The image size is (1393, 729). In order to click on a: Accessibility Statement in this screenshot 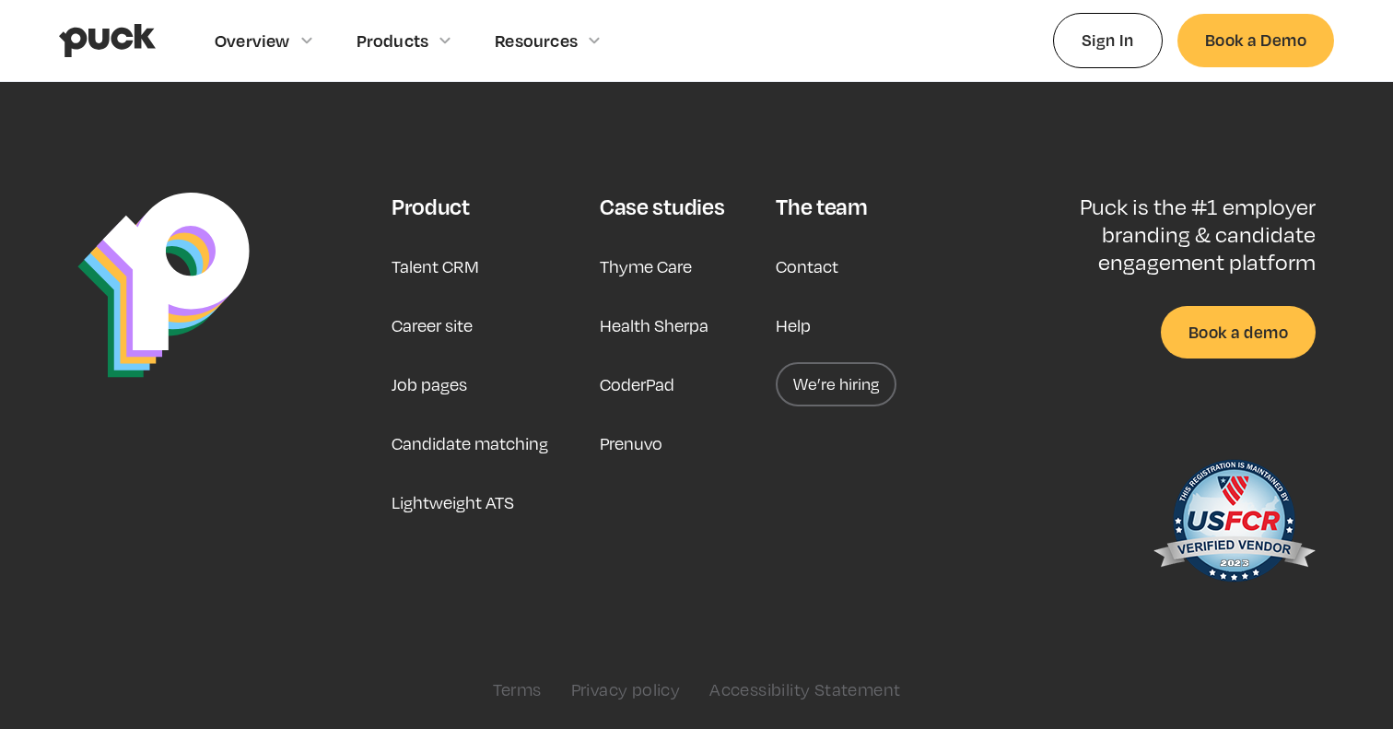, I will do `click(804, 689)`.